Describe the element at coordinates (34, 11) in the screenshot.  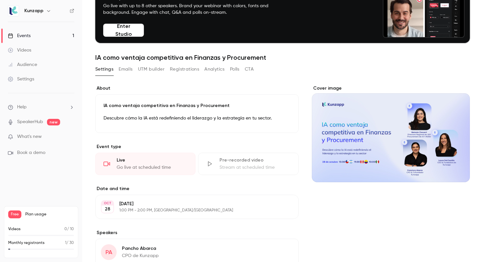
I see `h6: Kunzapp` at that location.